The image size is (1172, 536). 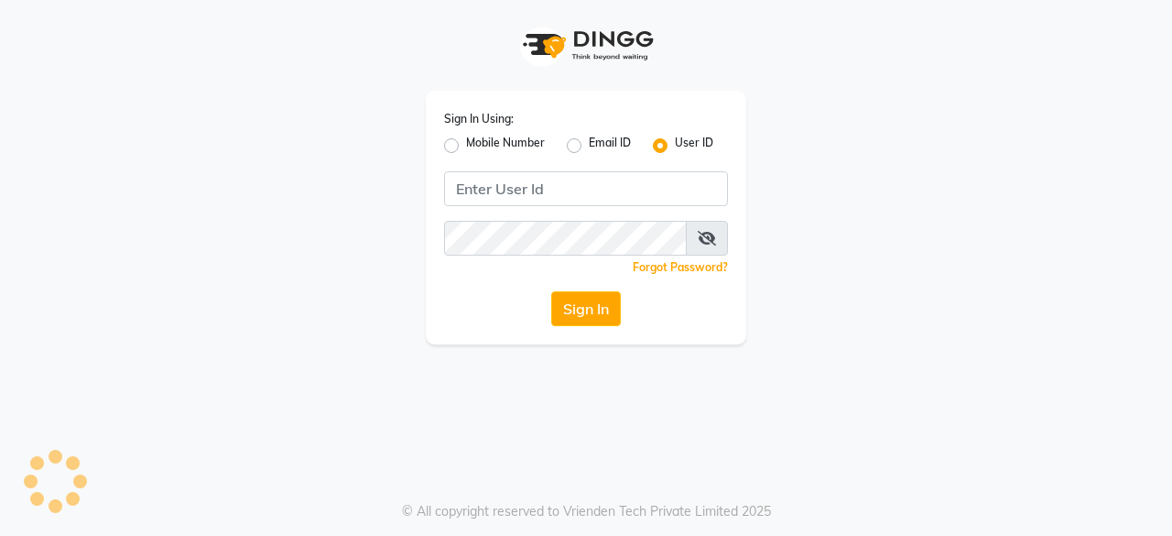 I want to click on label: Mobile Number, so click(x=506, y=146).